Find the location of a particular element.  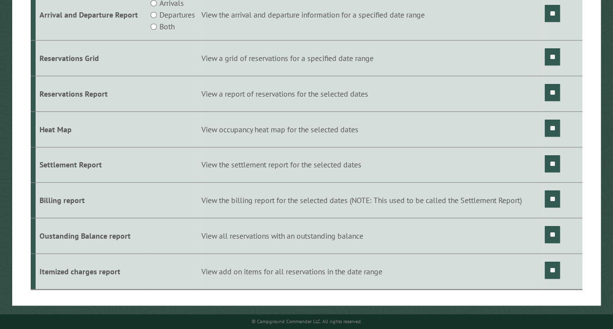

td: View occupancy heat map for the selected dates is located at coordinates (371, 129).